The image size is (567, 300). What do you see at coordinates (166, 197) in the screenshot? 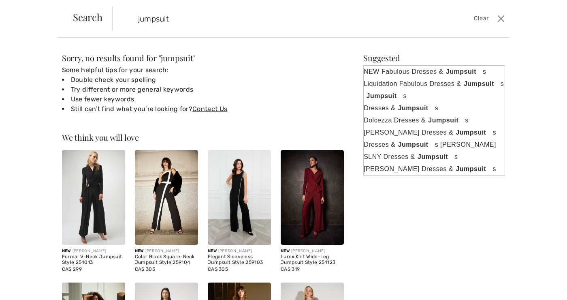
I see `img: Color Block Square-Neck Jumpsuit Style 259104. Black/Off White` at bounding box center [166, 197].